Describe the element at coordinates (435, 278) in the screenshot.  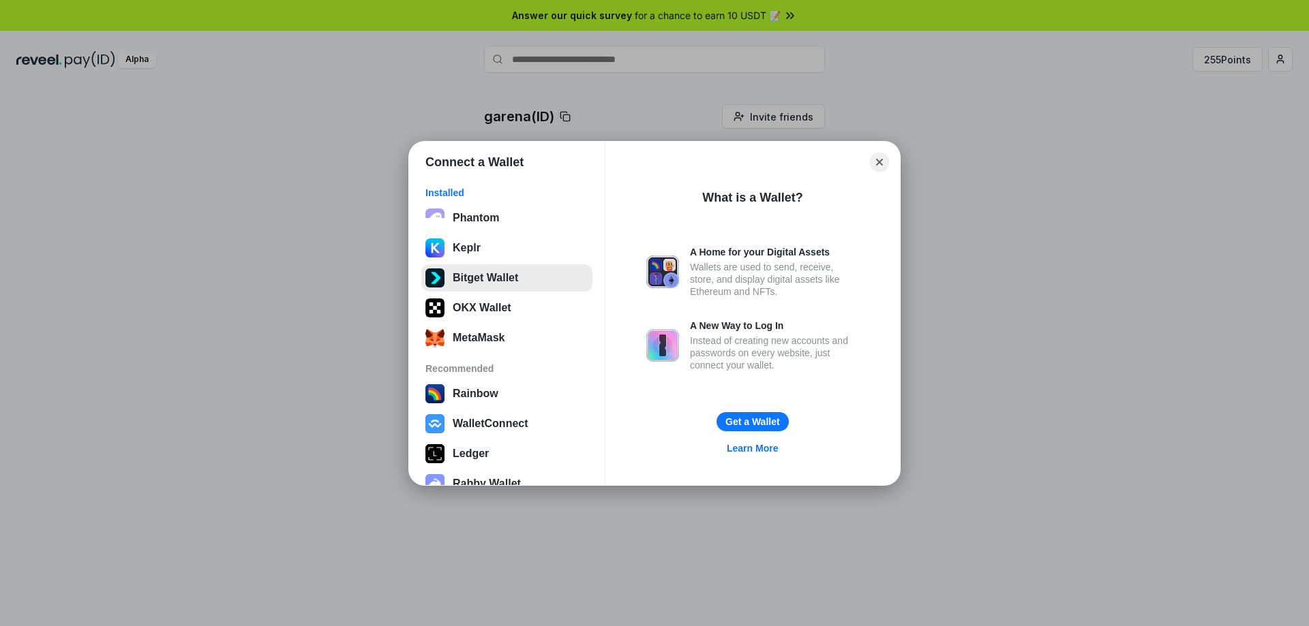
I see `img: svg+xml;base64,PHN2ZyB3aWR0aD0iNTEyIiBoZWlnaHQ9IjUxMiIgdmlld0JveD0iMCAwIDUxMiA1MTIiIGZpbGw9Im5vbm...` at that location.